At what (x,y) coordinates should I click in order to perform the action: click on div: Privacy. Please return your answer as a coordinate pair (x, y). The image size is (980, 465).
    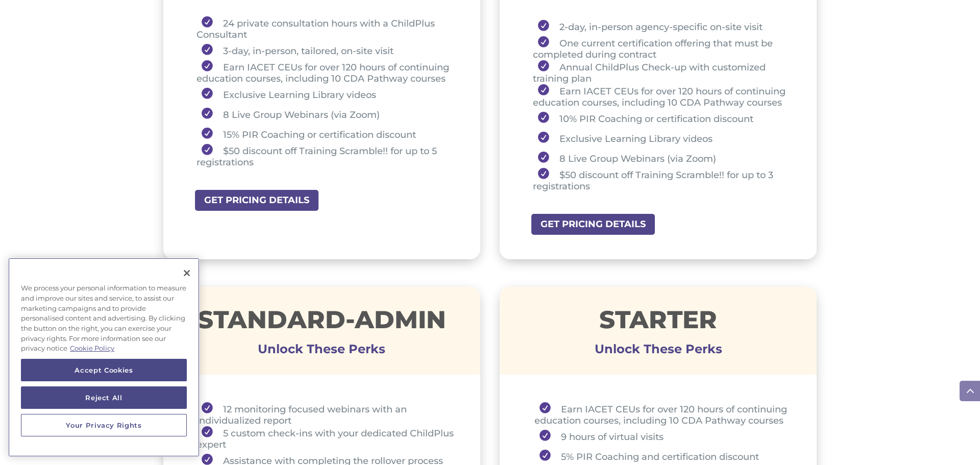
    Looking at the image, I should click on (104, 357).